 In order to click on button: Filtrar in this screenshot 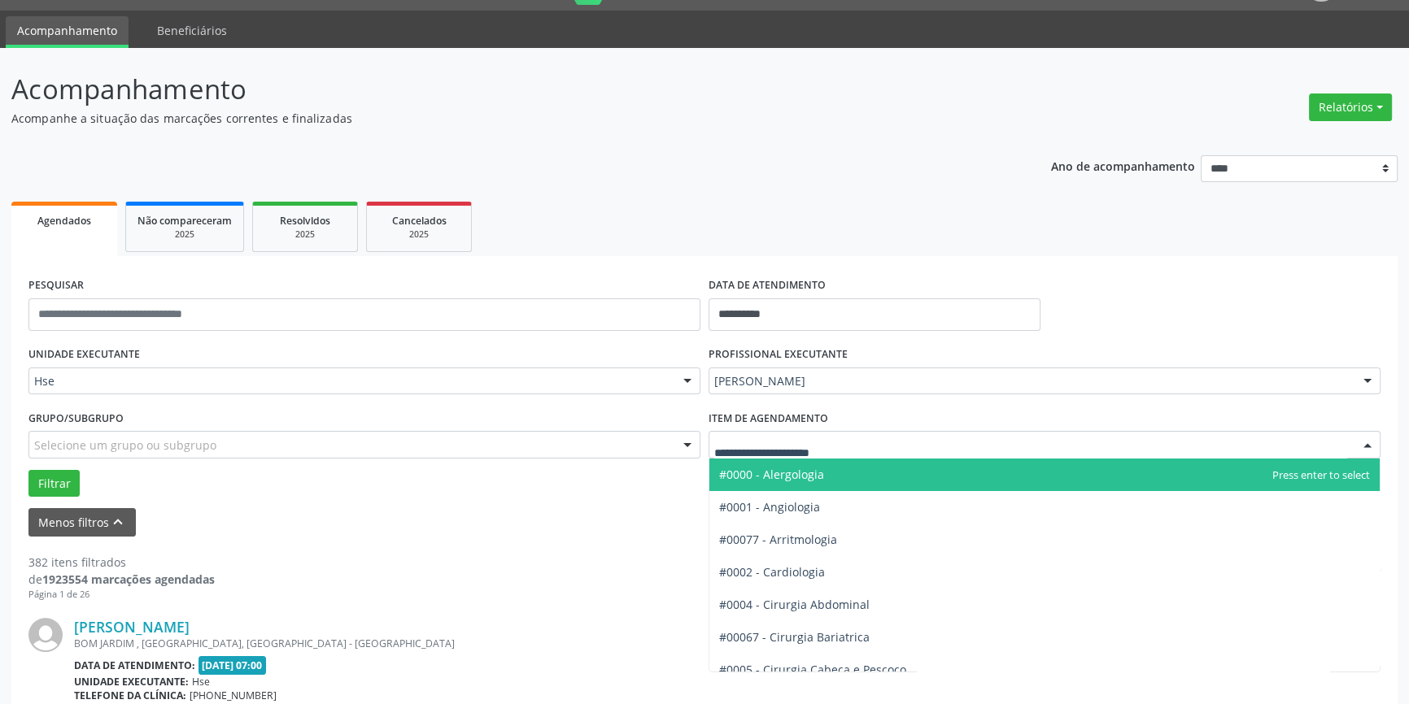, I will do `click(54, 484)`.